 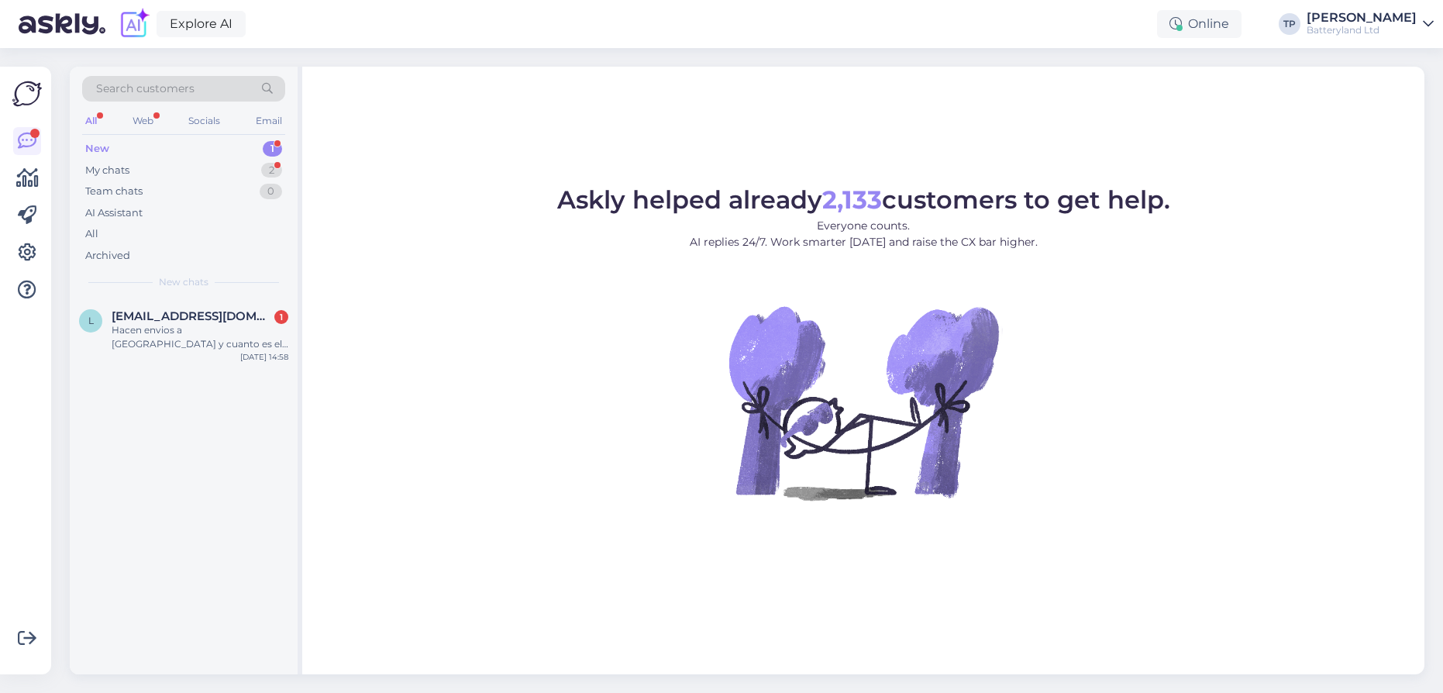 I want to click on div: My chats, so click(x=107, y=170).